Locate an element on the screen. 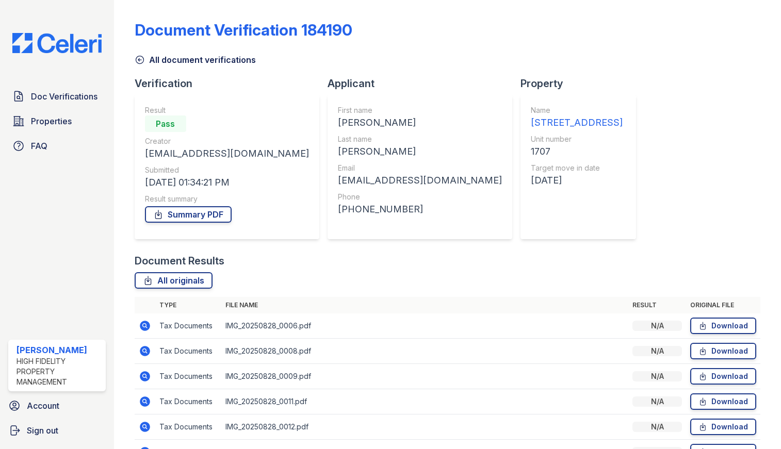  a: All originals is located at coordinates (173, 281).